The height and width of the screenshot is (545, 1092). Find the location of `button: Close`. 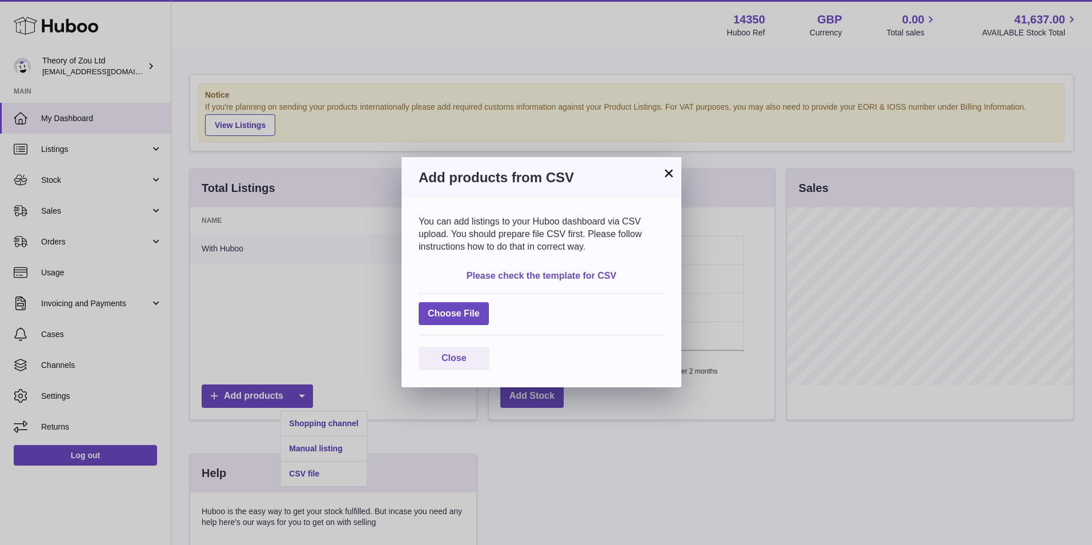

button: Close is located at coordinates (454, 358).